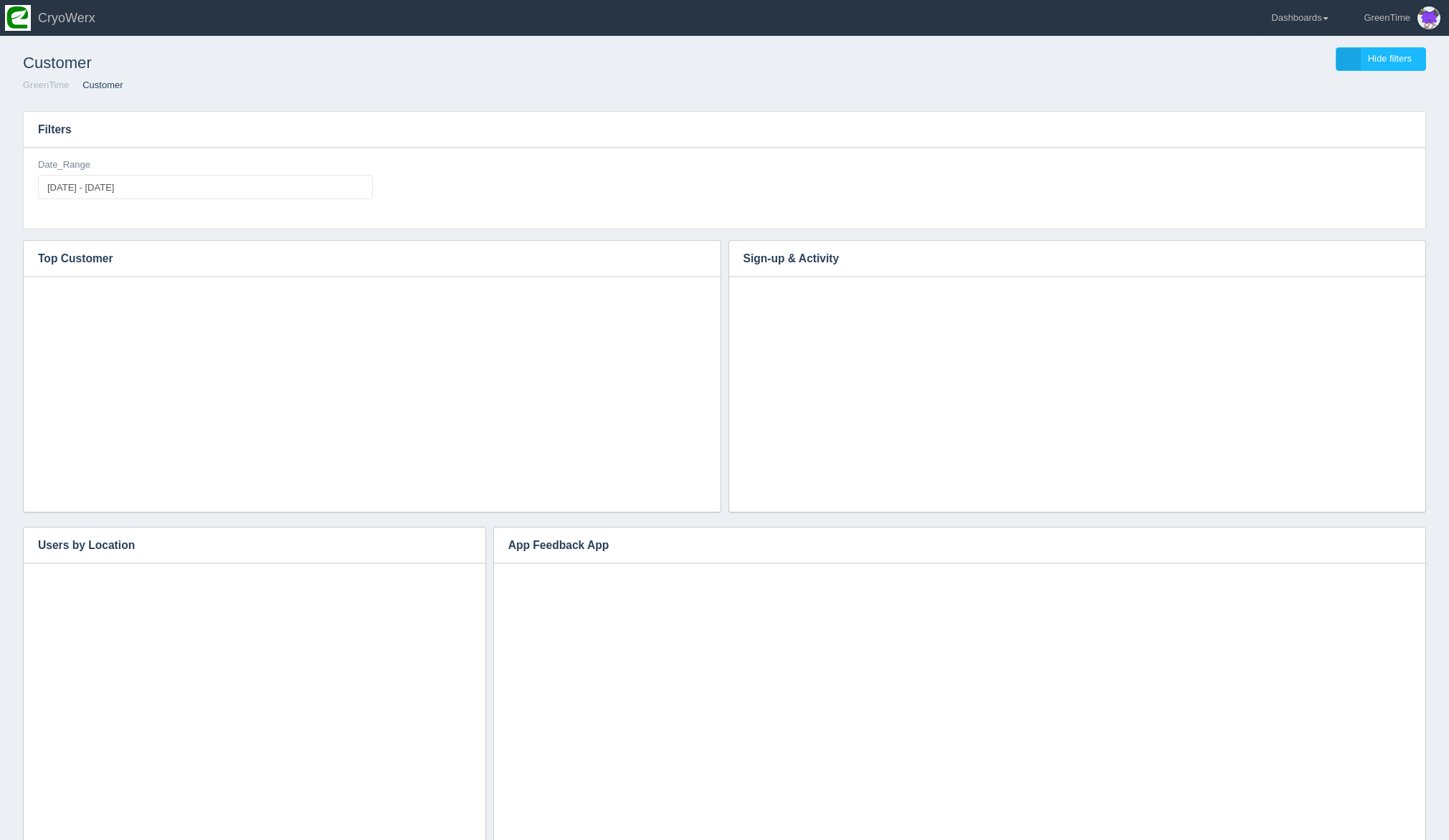 The width and height of the screenshot is (1449, 840). Describe the element at coordinates (46, 85) in the screenshot. I see `a: GreenTime` at that location.